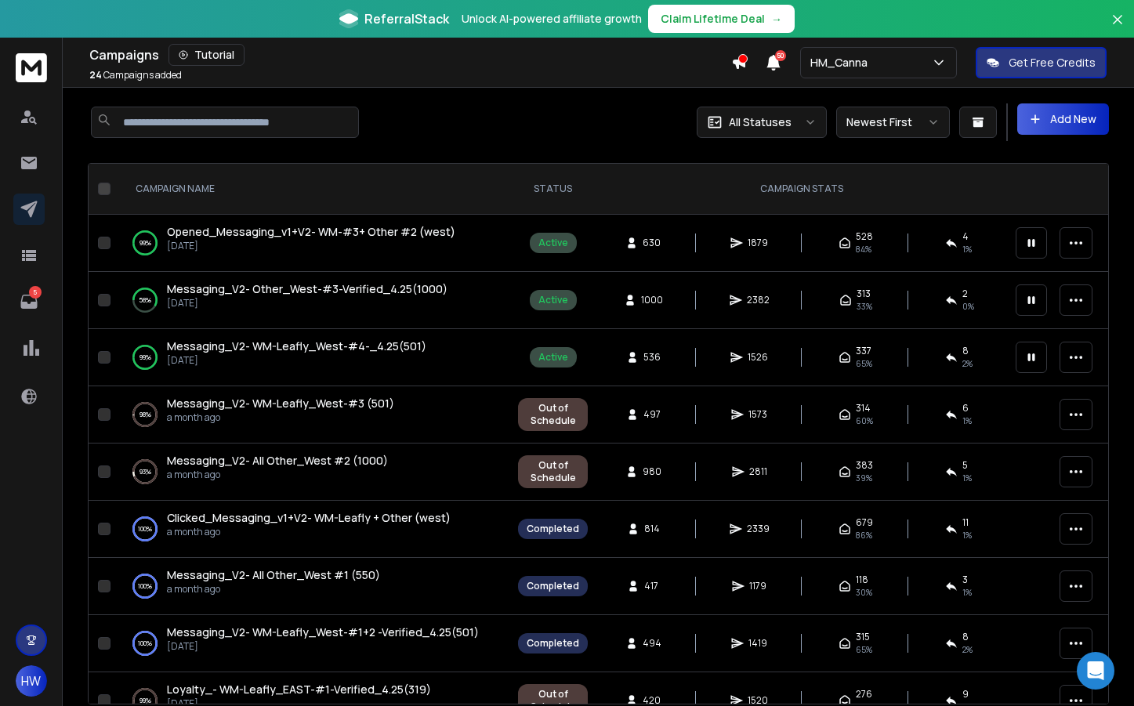 The height and width of the screenshot is (706, 1134). Describe the element at coordinates (965, 694) in the screenshot. I see `span: 9` at that location.